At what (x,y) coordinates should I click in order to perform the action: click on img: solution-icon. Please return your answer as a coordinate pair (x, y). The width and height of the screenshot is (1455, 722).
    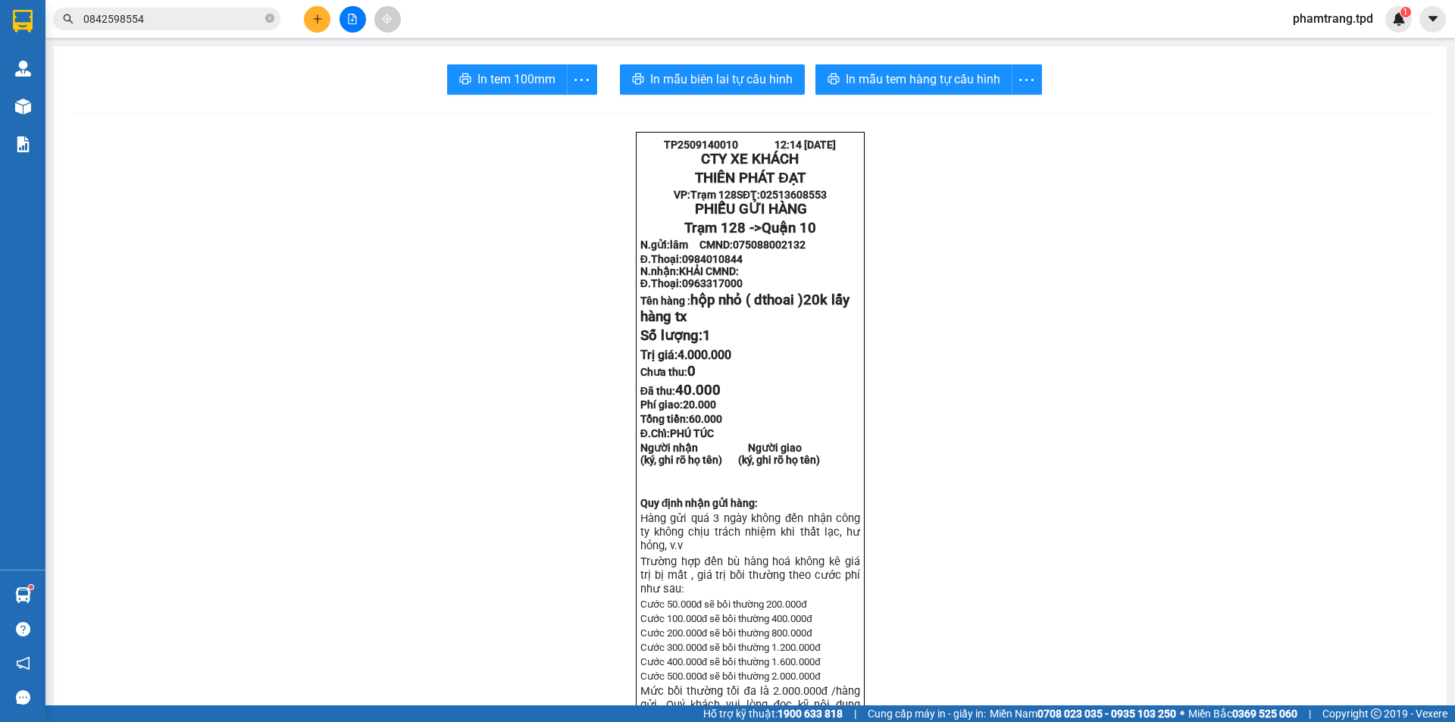
    Looking at the image, I should click on (23, 144).